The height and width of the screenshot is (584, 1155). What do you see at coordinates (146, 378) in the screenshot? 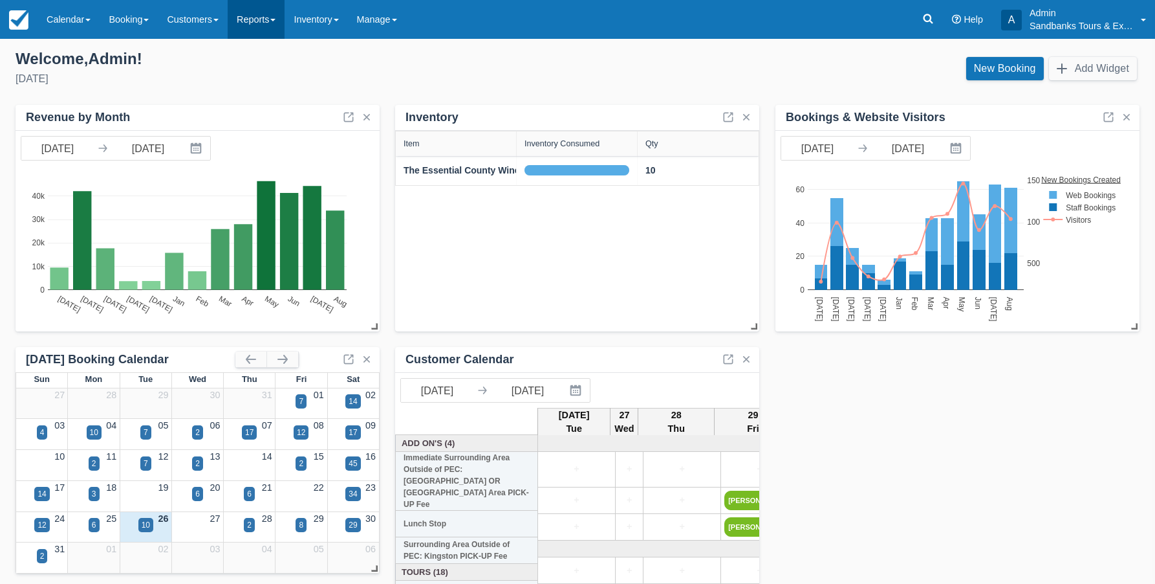
I see `span: Tue` at bounding box center [146, 378].